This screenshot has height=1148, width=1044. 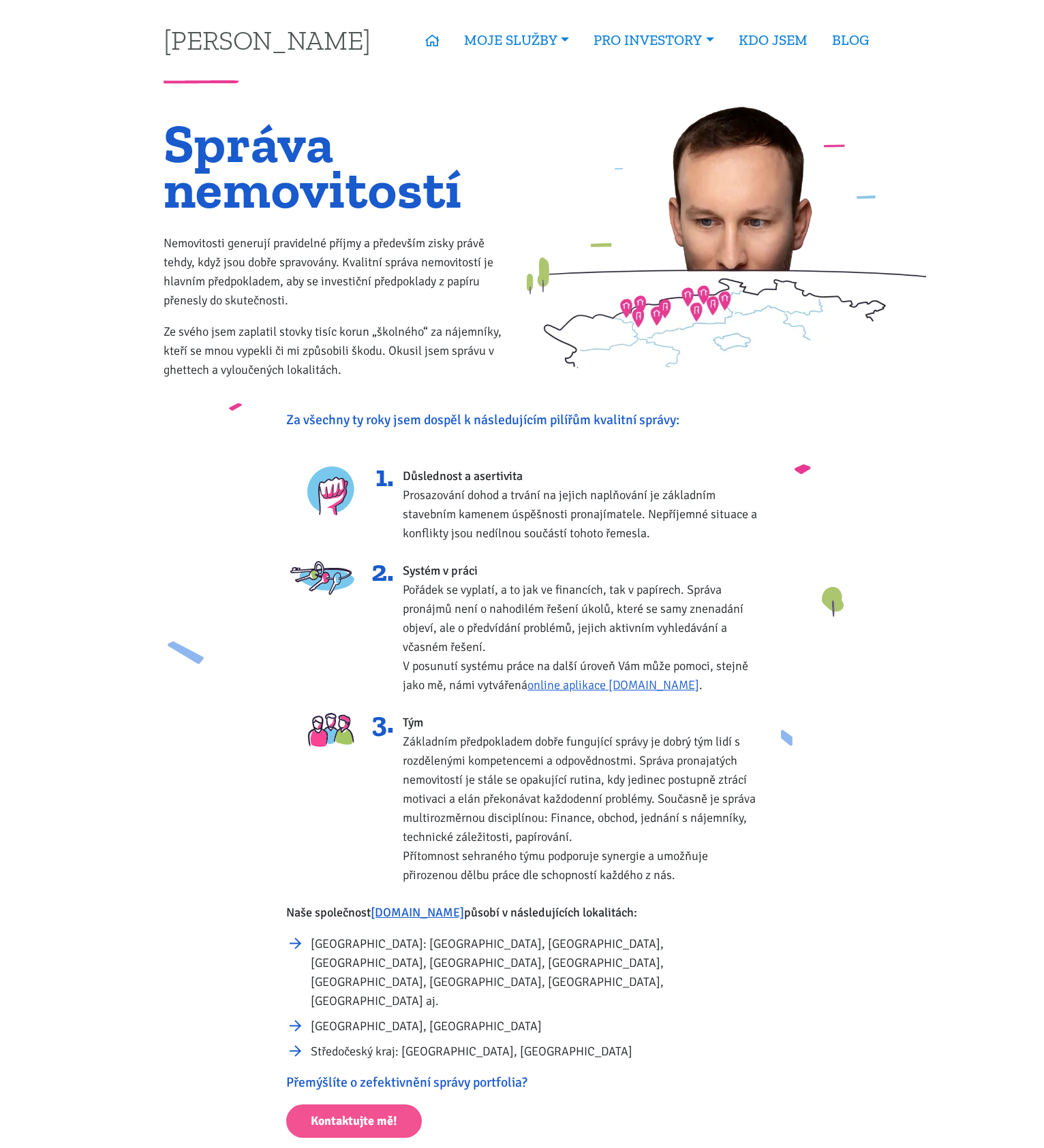 I want to click on strong: Důslednost a asertivita, so click(x=463, y=476).